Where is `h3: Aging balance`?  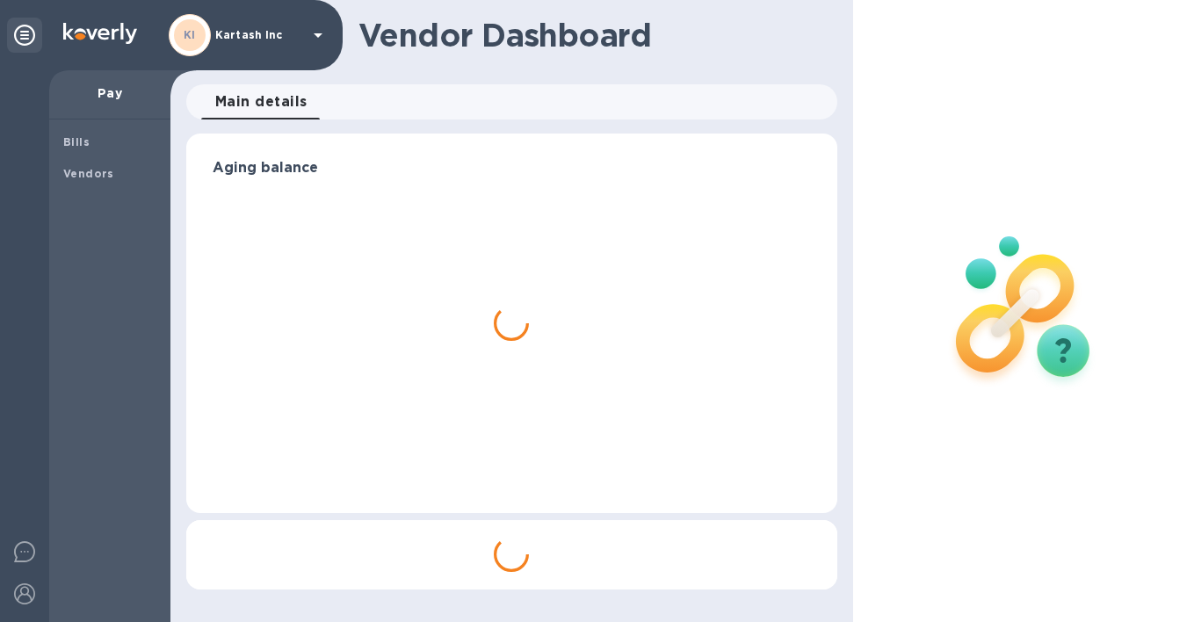 h3: Aging balance is located at coordinates (511, 168).